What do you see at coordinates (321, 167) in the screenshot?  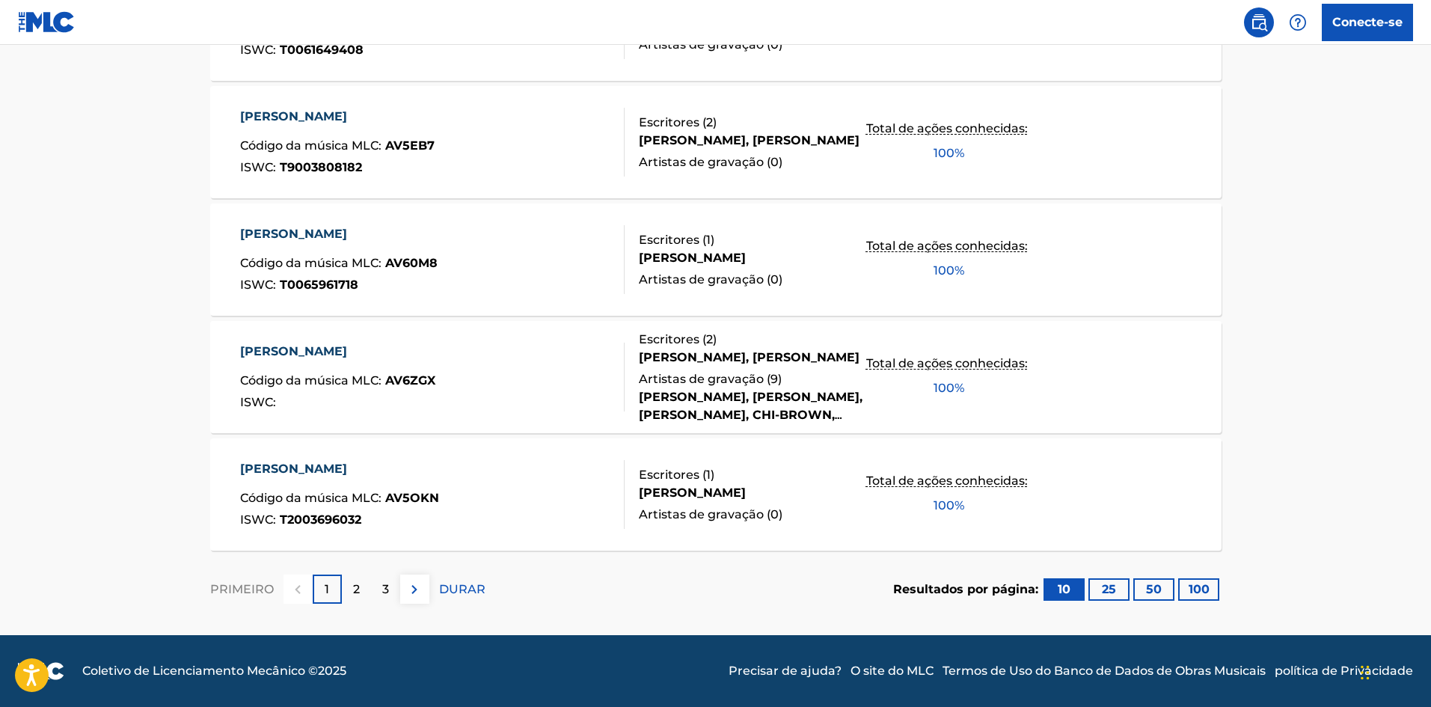 I see `font: T9003808182` at bounding box center [321, 167].